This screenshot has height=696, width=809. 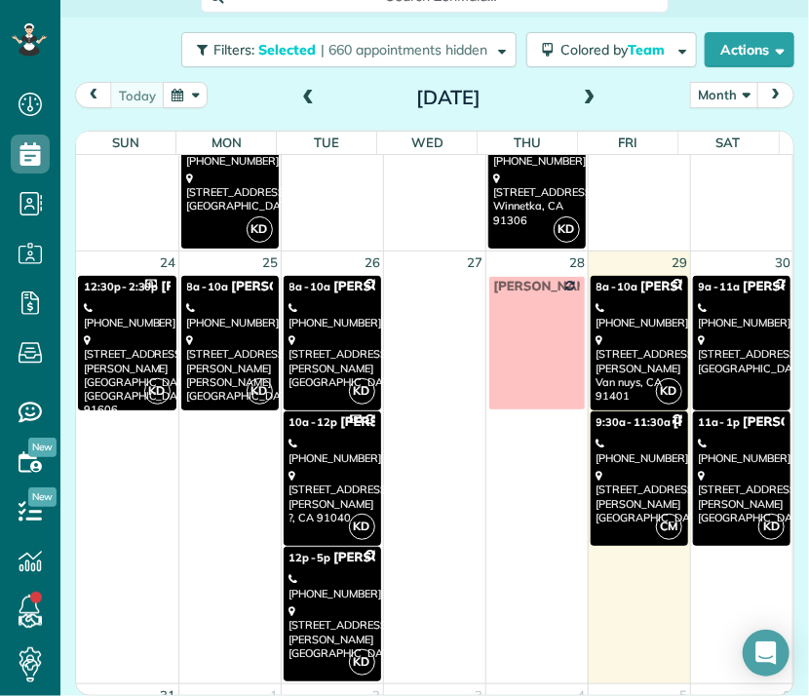 What do you see at coordinates (271, 262) in the screenshot?
I see `a: 25` at bounding box center [271, 262].